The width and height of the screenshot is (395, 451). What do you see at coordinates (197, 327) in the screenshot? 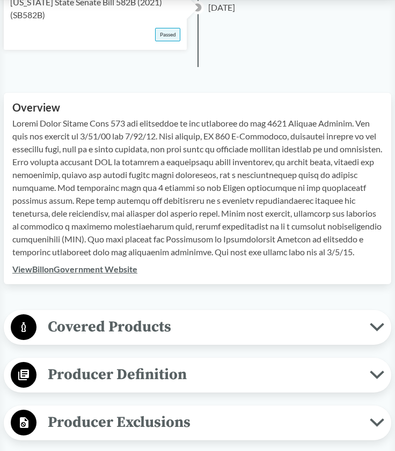
I see `button: Covered Products` at bounding box center [197, 327].